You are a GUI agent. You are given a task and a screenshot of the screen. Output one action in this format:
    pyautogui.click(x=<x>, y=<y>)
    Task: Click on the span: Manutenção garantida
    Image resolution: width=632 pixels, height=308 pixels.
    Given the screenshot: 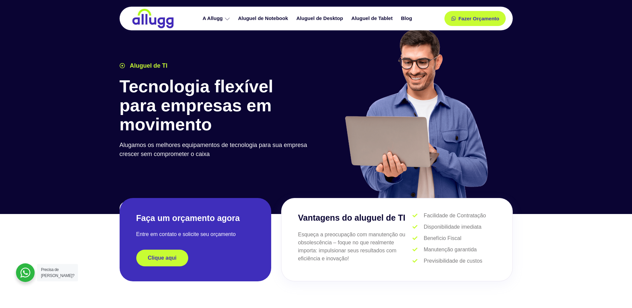 What is the action you would take?
    pyautogui.click(x=449, y=249)
    